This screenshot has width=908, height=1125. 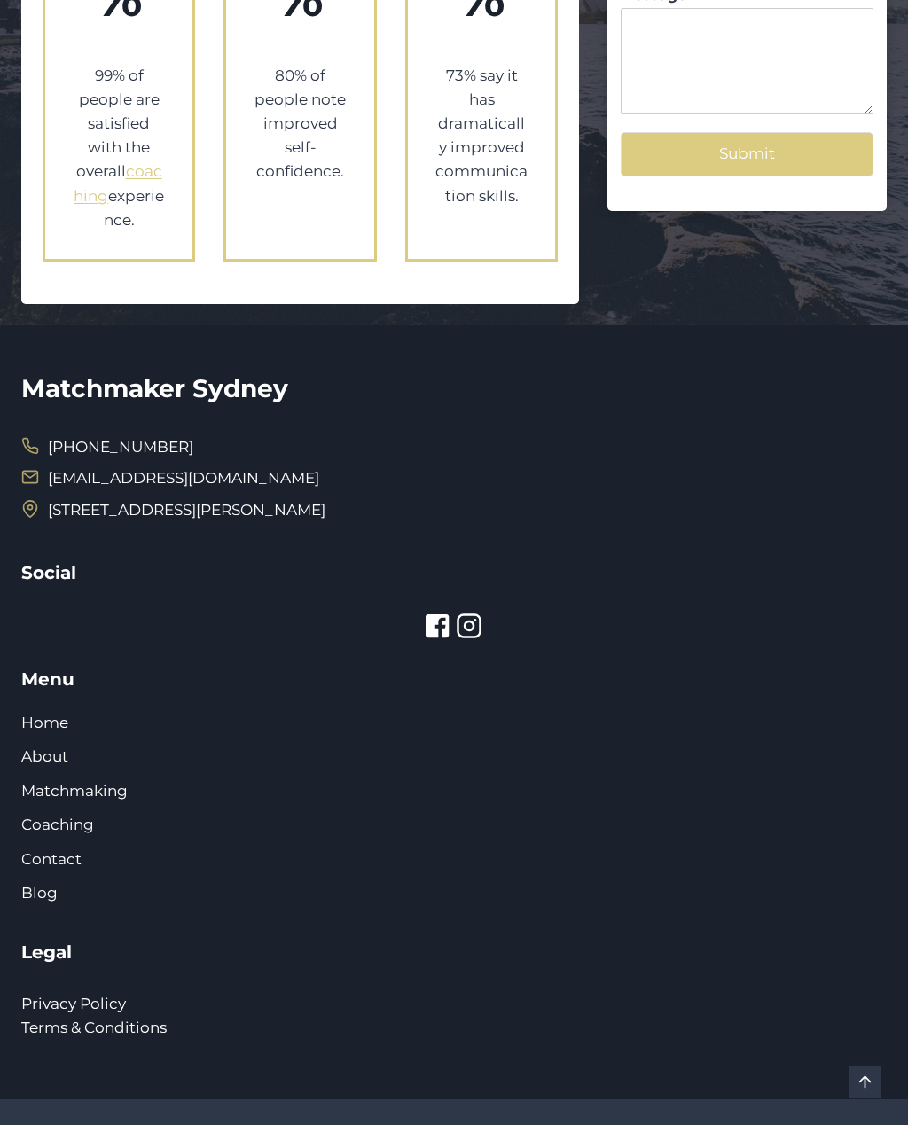 What do you see at coordinates (94, 1027) in the screenshot?
I see `a: Terms & Conditions` at bounding box center [94, 1027].